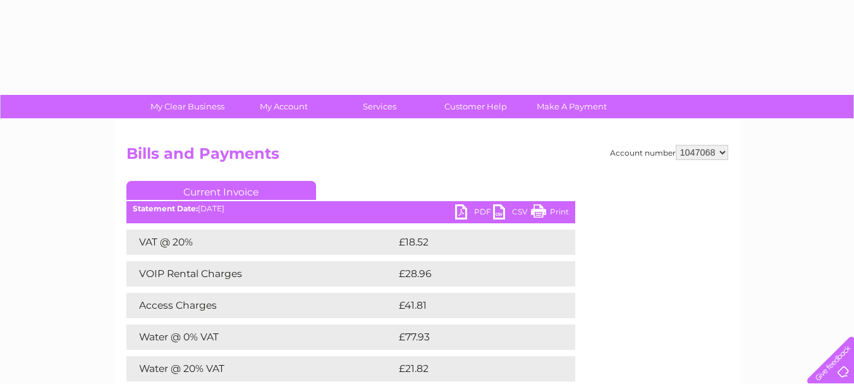  I want to click on a: Customer Help, so click(475, 106).